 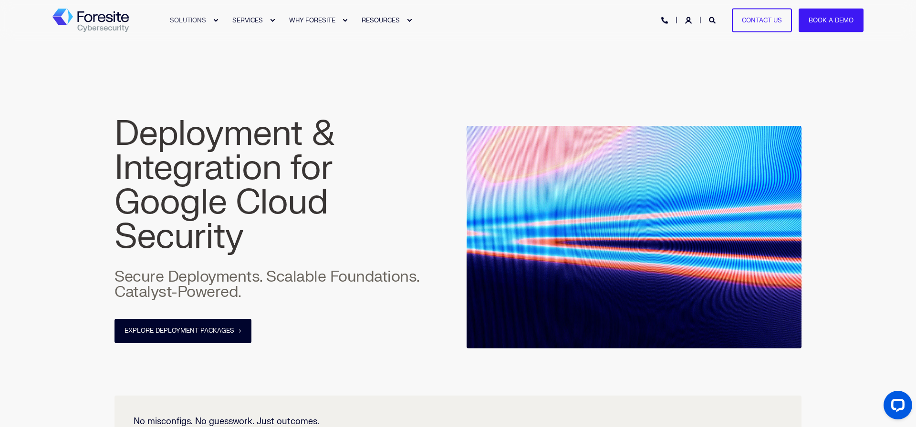 I want to click on img: Foresite logo, a hexagon shape of blues with a directional arrow to the right hand side, and the ..., so click(x=91, y=21).